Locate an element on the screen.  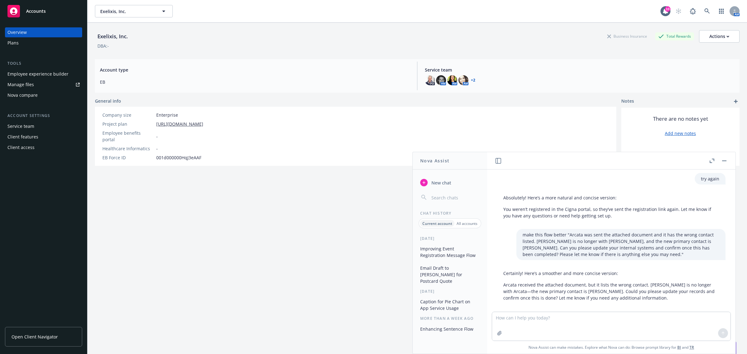
div: EB Force ID is located at coordinates (128, 158).